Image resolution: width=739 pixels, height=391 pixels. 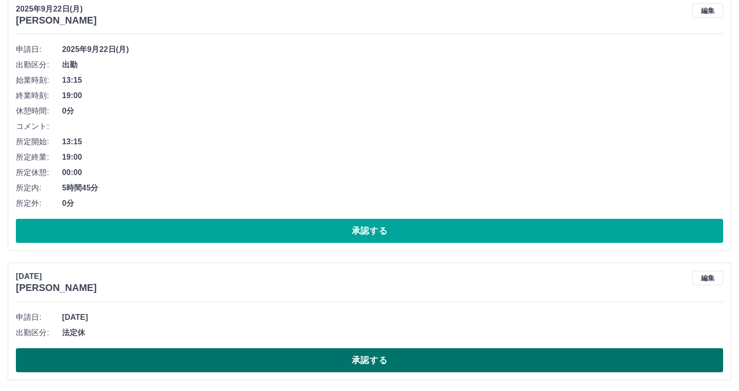 What do you see at coordinates (39, 188) in the screenshot?
I see `span: 所定内:` at bounding box center [39, 188].